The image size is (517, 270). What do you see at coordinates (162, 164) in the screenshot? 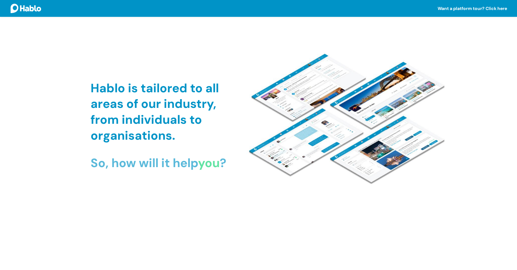
I see `h1: So, how will it help ?` at bounding box center [162, 164].